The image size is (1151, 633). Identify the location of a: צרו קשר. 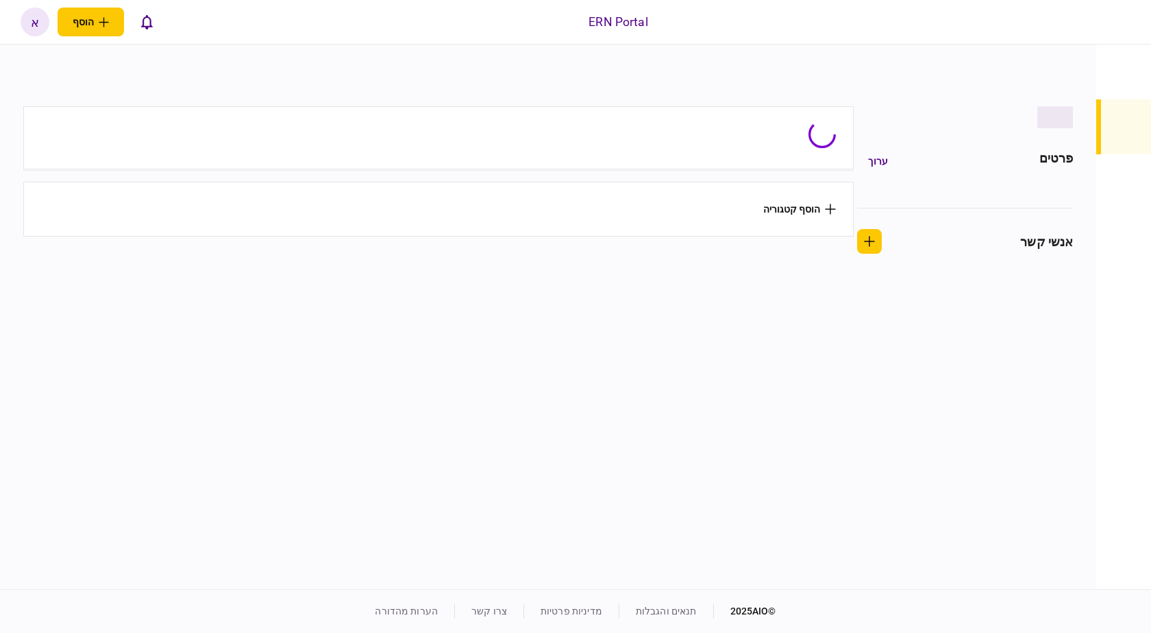
(489, 611).